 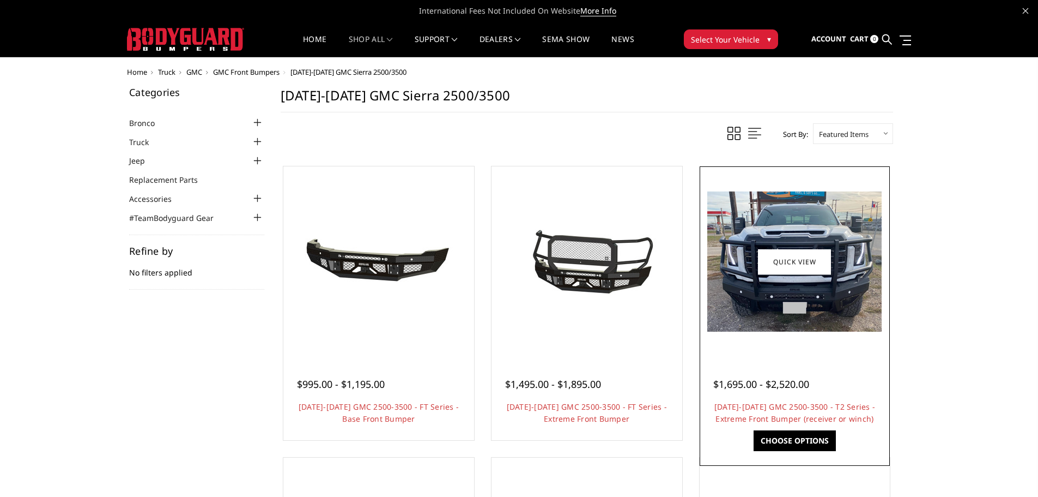 I want to click on a: #TeamBodyguard Gear, so click(x=178, y=218).